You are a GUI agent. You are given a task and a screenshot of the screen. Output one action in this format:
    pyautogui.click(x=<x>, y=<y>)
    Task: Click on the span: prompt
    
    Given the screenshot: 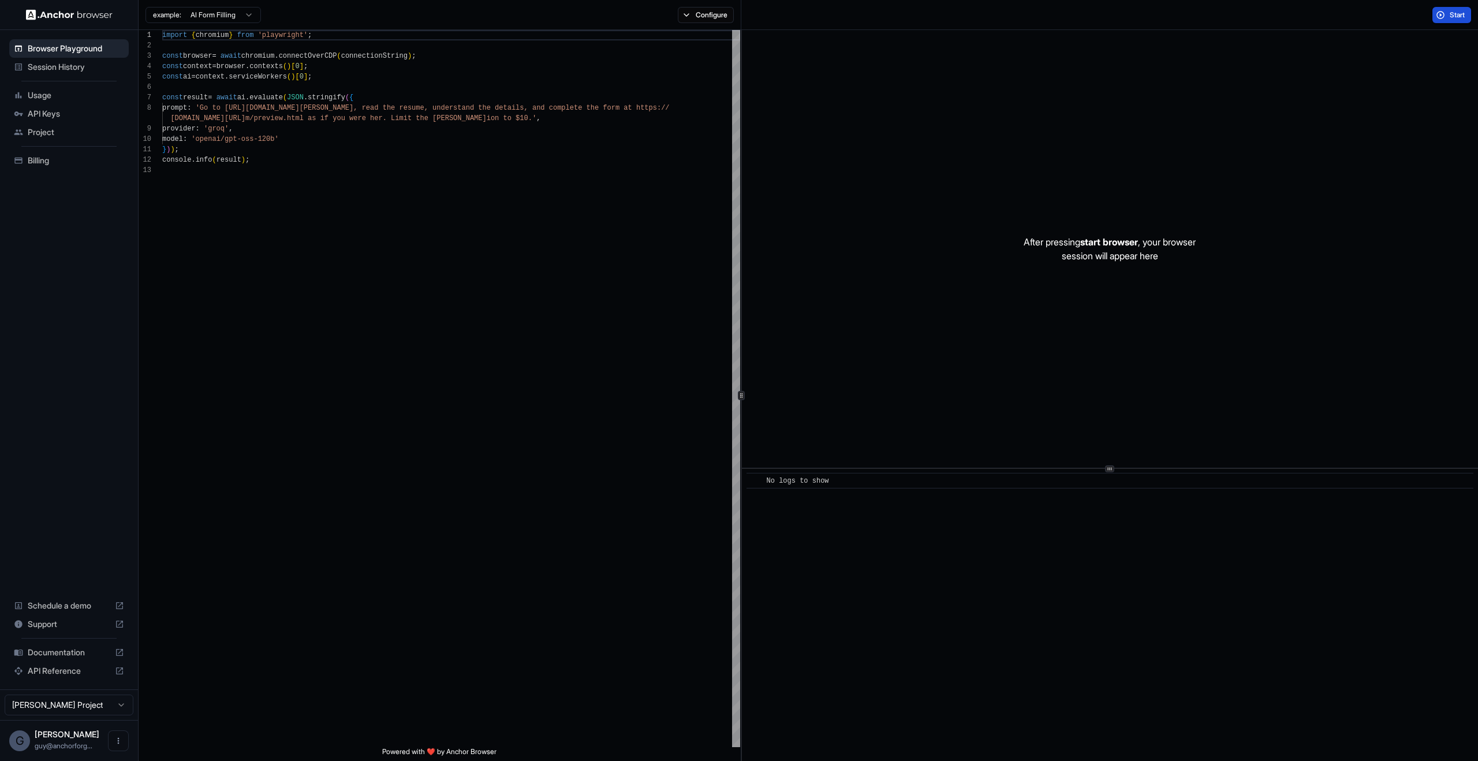 What is the action you would take?
    pyautogui.click(x=174, y=108)
    